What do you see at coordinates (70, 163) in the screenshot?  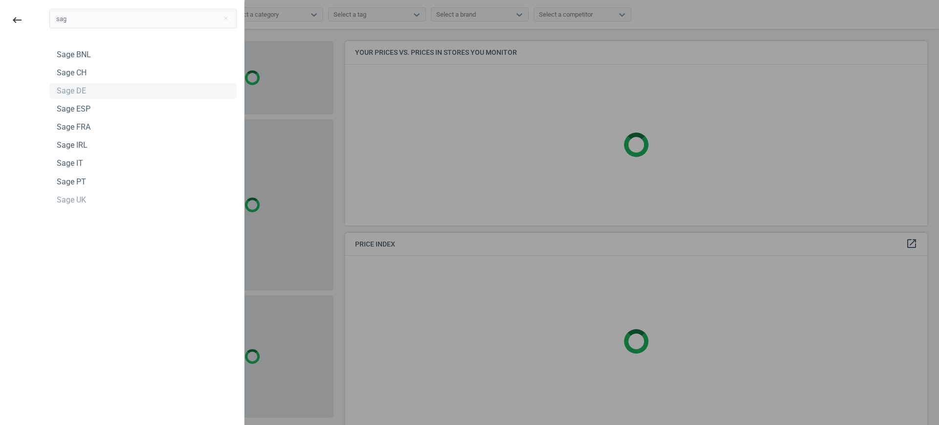 I see `div: Sage IT` at bounding box center [70, 163].